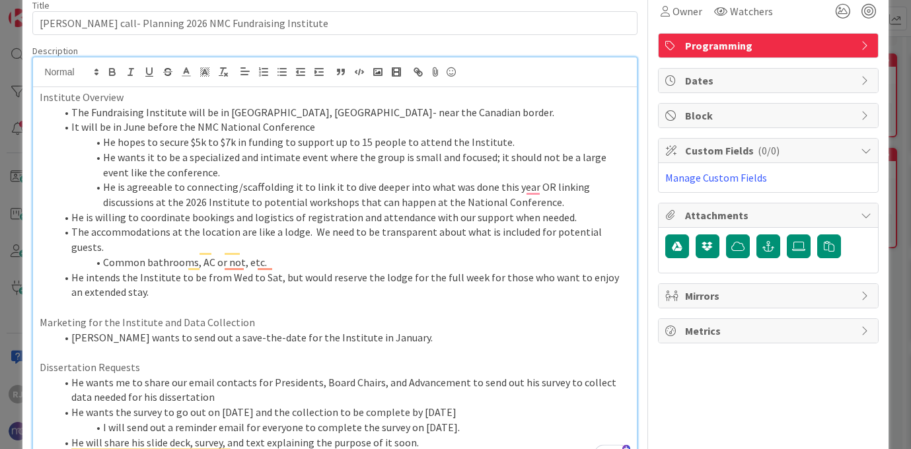  Describe the element at coordinates (768, 151) in the screenshot. I see `span: ( 0/0 )` at that location.